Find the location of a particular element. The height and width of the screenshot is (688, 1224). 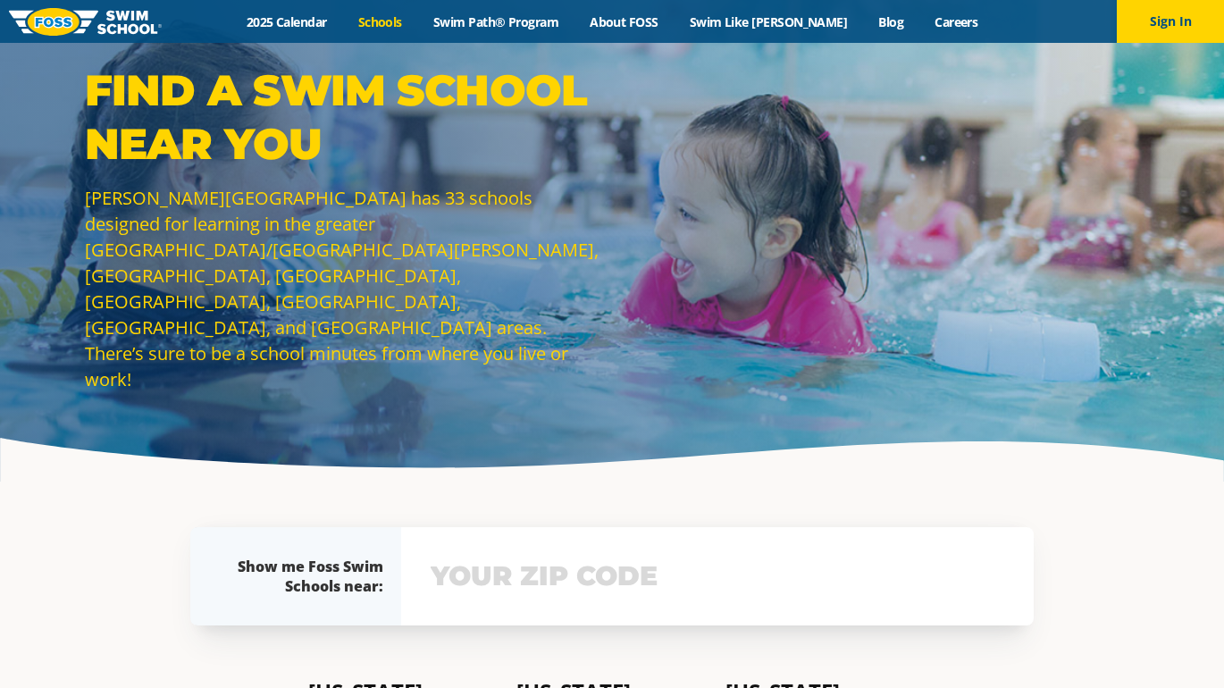

a: Schools is located at coordinates (380, 21).